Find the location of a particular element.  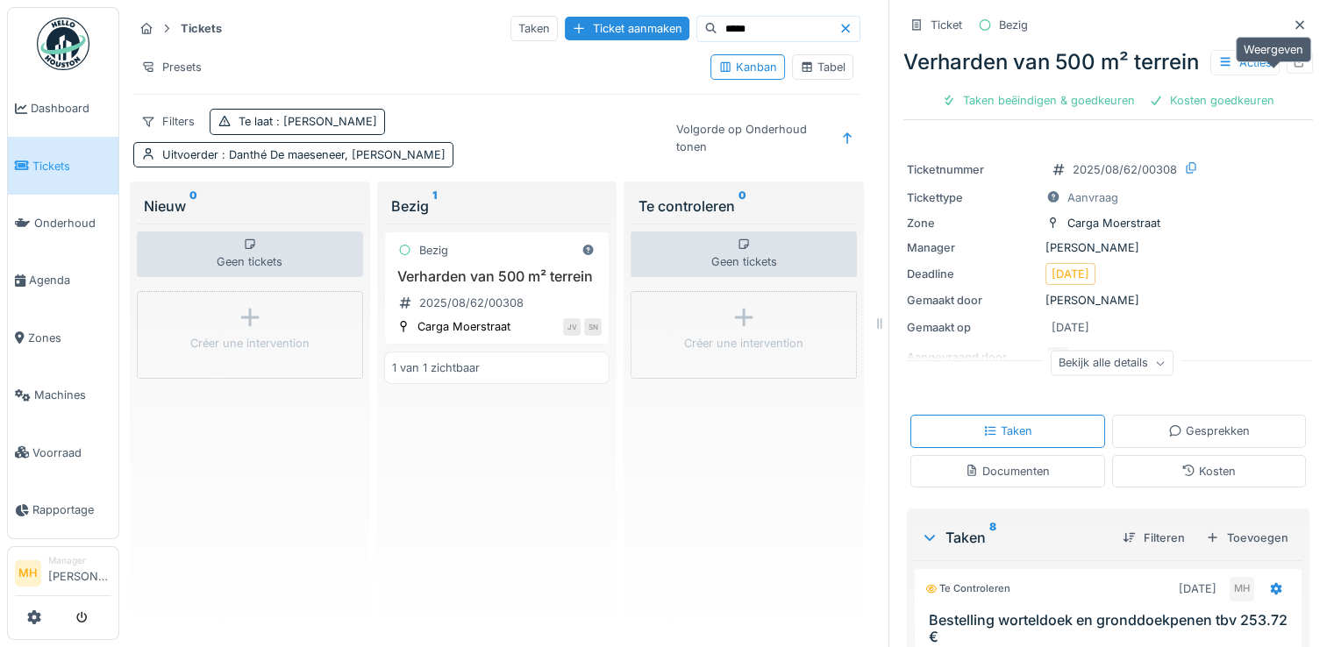

div: Gesprekken is located at coordinates (1208, 431).